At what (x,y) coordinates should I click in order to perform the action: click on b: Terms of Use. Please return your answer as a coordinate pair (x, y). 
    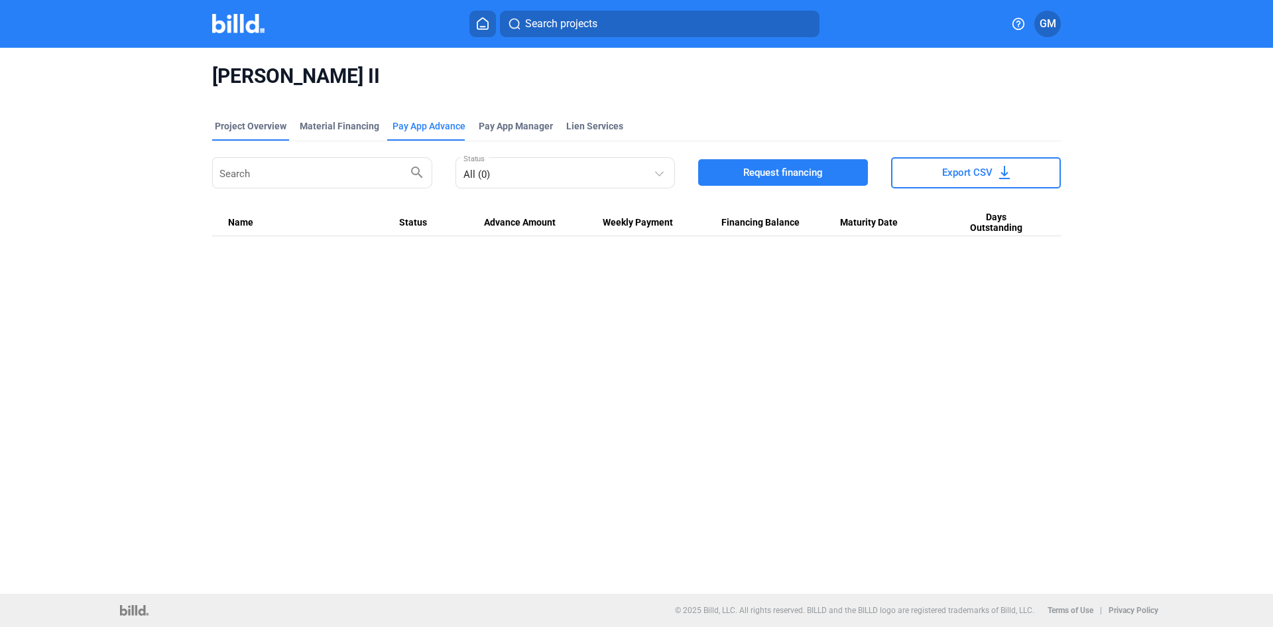
    Looking at the image, I should click on (1070, 610).